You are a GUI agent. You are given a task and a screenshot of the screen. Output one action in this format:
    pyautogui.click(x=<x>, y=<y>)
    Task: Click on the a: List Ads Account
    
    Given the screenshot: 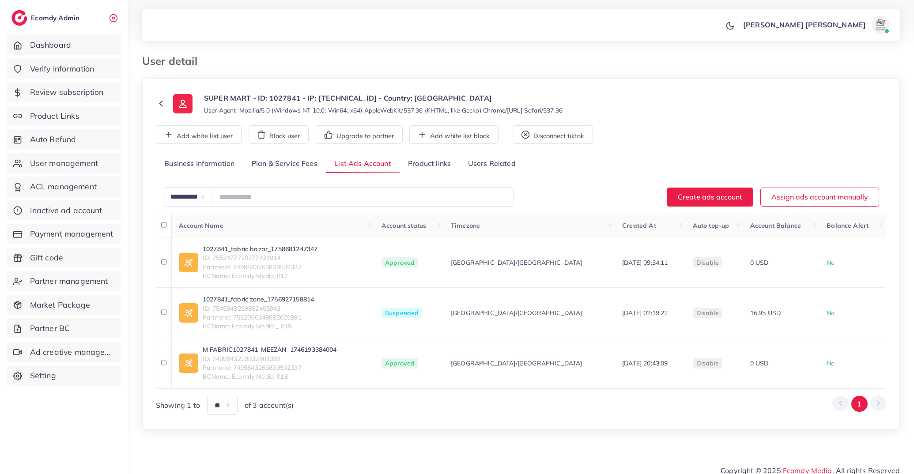 What is the action you would take?
    pyautogui.click(x=363, y=164)
    